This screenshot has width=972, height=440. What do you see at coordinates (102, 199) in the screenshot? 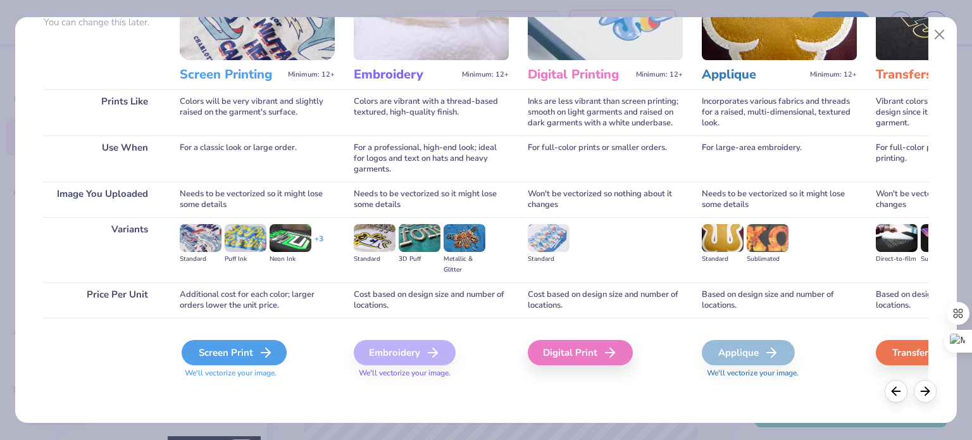
I see `div: Image You Uploaded` at bounding box center [102, 199].